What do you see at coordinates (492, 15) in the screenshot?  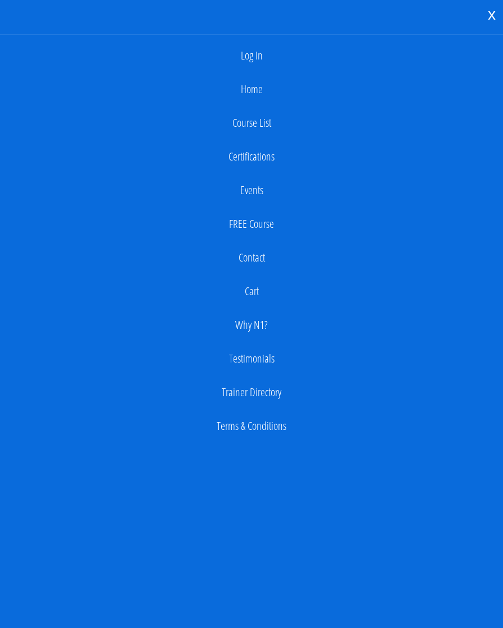 I see `div: x` at bounding box center [492, 15].